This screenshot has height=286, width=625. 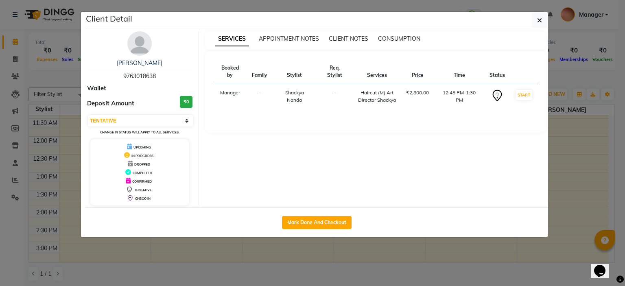 I want to click on th: Req. Stylist, so click(x=335, y=72).